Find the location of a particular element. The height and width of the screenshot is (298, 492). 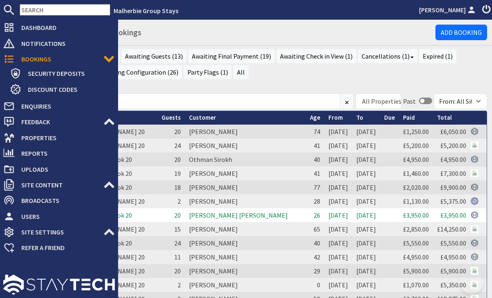

a: Malherbie Group Stays is located at coordinates (146, 11).